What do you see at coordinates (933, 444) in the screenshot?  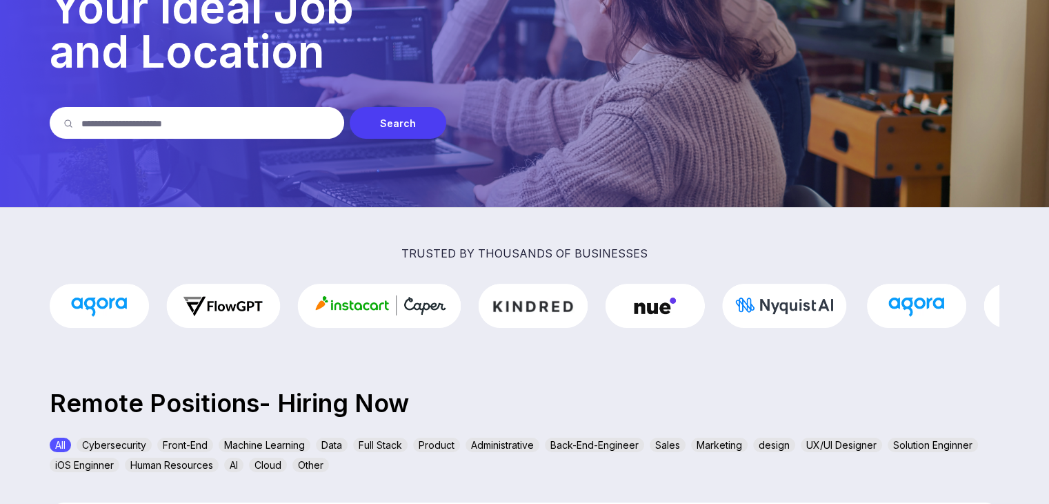 I see `div: Solution Enginner` at bounding box center [933, 444].